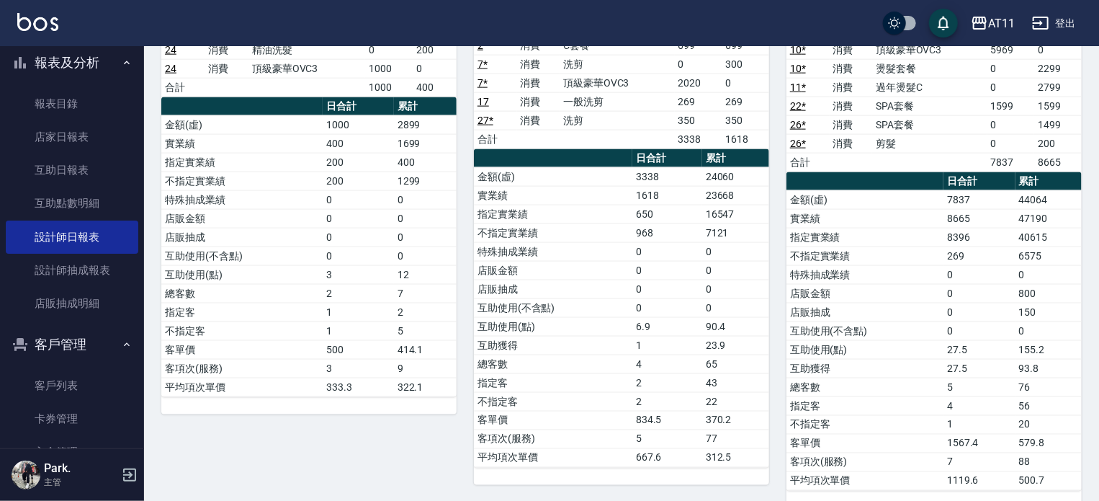  I want to click on td: 總客數, so click(242, 293).